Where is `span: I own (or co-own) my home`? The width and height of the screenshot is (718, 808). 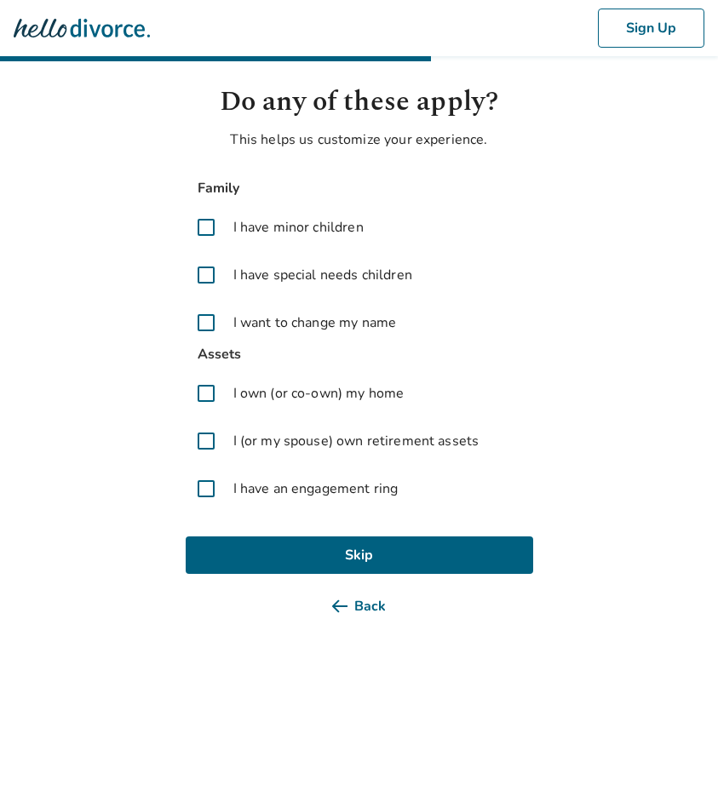 span: I own (or co-own) my home is located at coordinates (319, 394).